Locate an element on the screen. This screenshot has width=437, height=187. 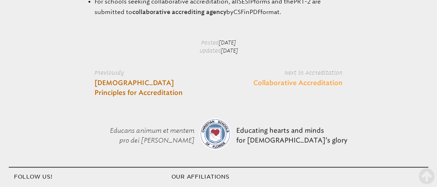
label: Next in Accreditation is located at coordinates (295, 73).